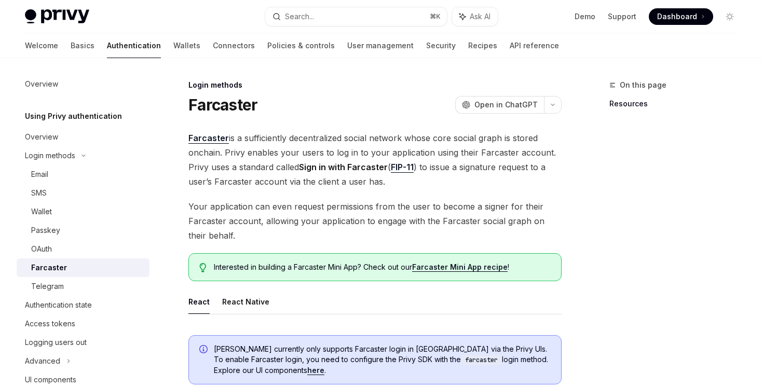 The width and height of the screenshot is (763, 387). Describe the element at coordinates (460, 267) in the screenshot. I see `a: Farcaster Mini App recipe` at that location.